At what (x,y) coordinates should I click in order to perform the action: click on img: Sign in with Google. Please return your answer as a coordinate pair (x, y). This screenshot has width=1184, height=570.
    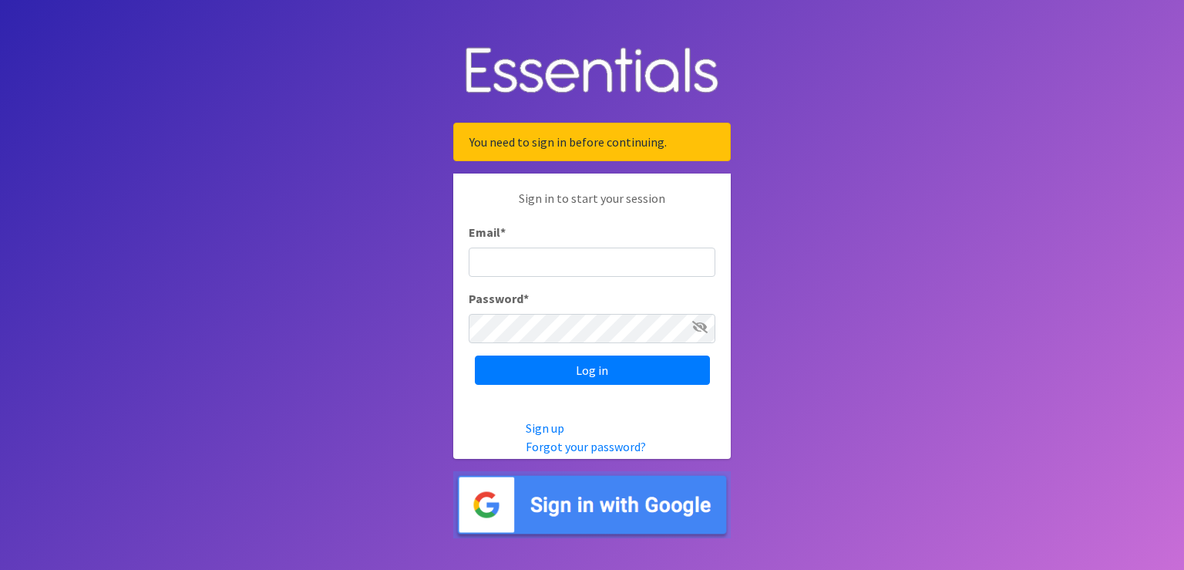
    Looking at the image, I should click on (592, 504).